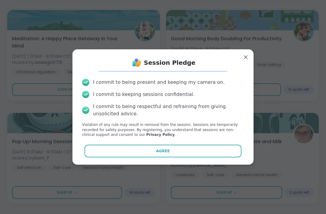 The width and height of the screenshot is (326, 214). I want to click on div: I commit to being present and keeping my camera on., so click(159, 82).